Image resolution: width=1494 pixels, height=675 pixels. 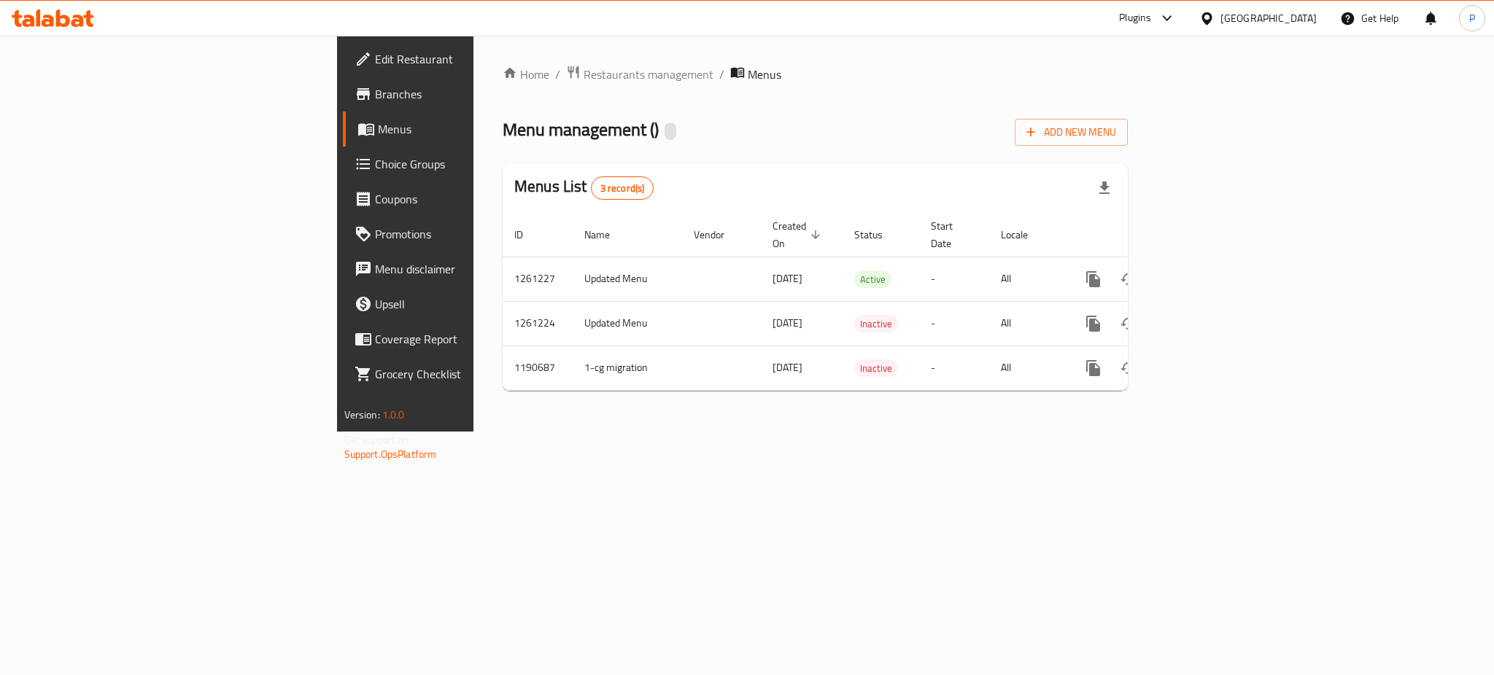 I want to click on th: Actions, so click(x=1146, y=235).